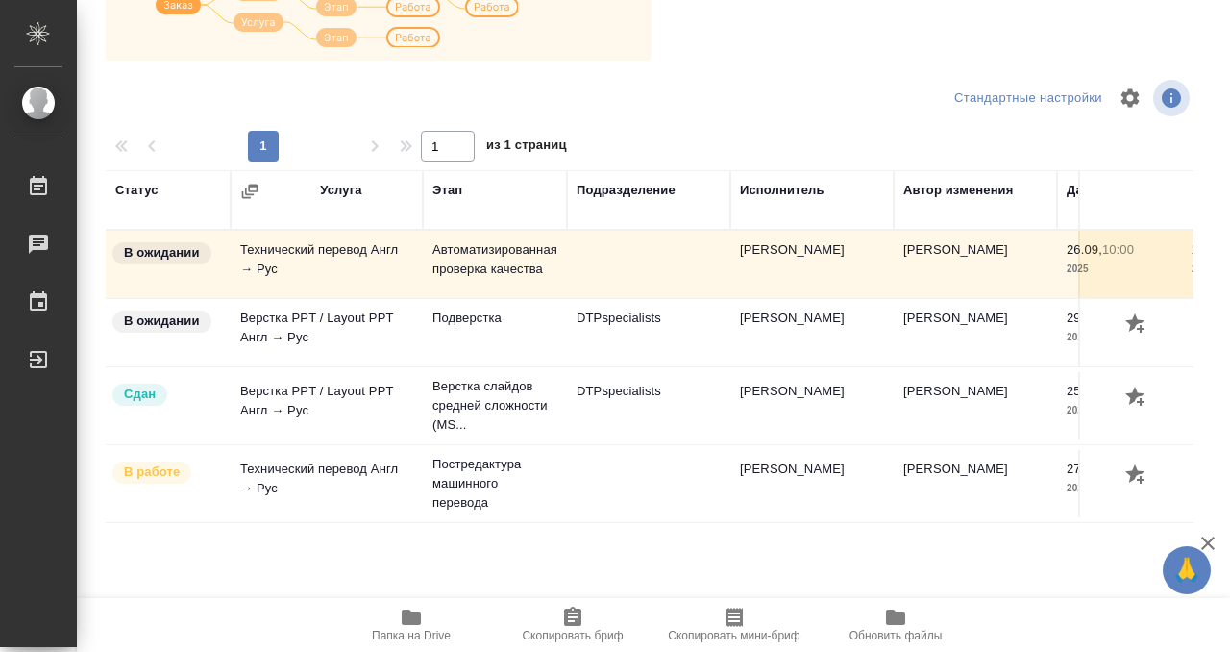 This screenshot has width=1230, height=652. What do you see at coordinates (1084, 390) in the screenshot?
I see `p: 25.08,` at bounding box center [1084, 390].